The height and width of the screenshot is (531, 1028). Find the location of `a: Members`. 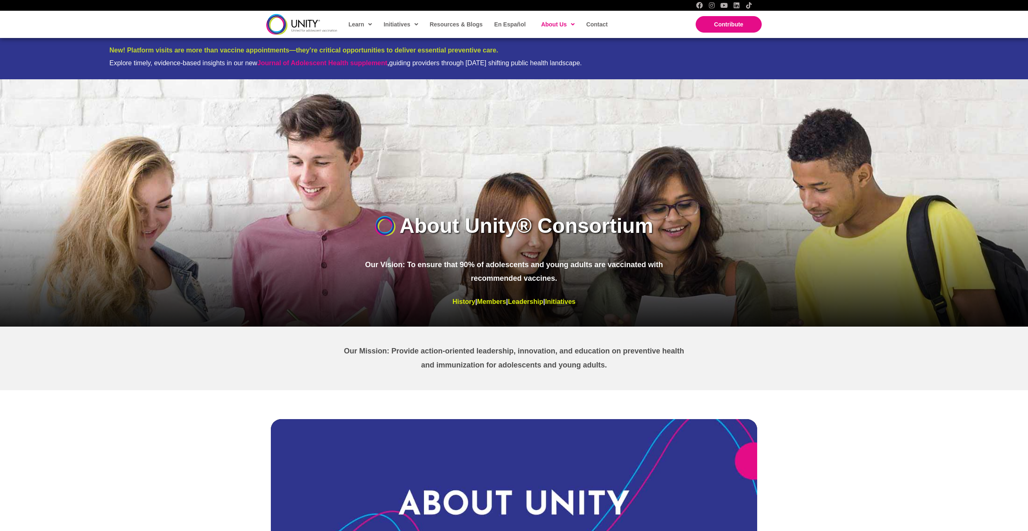

a: Members is located at coordinates (492, 301).